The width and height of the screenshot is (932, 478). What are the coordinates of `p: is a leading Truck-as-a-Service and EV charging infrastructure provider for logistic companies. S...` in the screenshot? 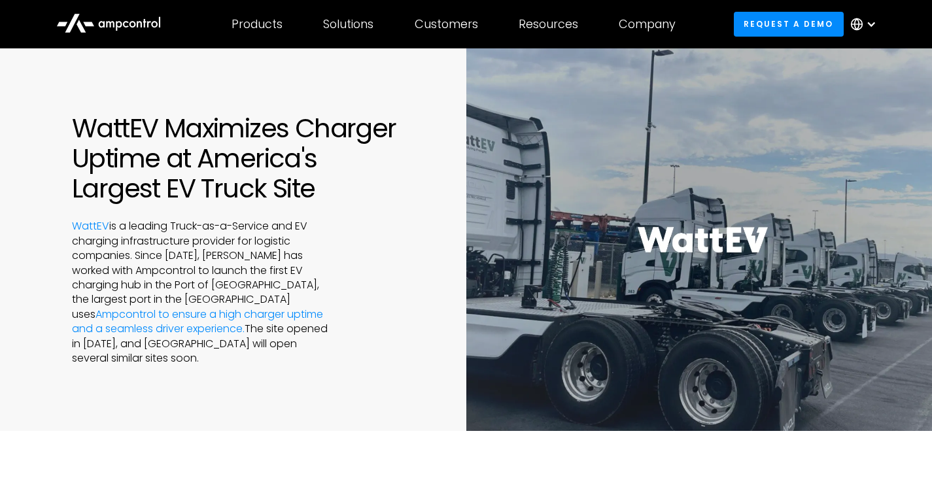 It's located at (203, 292).